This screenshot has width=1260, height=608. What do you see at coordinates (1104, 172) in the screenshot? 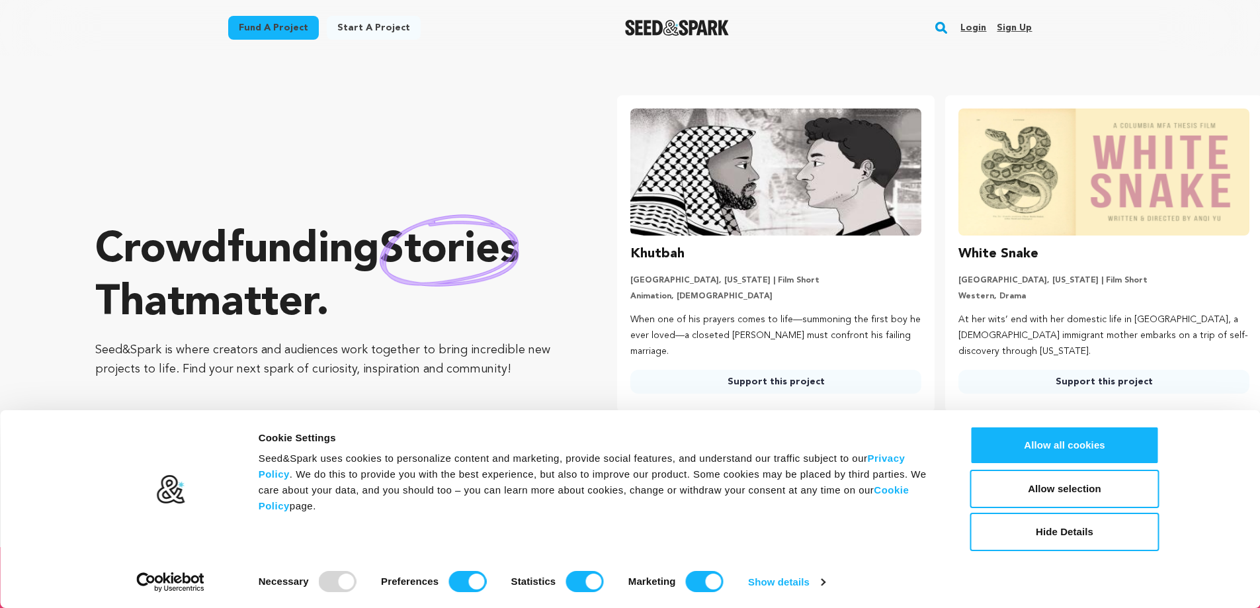
I see `img: White Snake image` at bounding box center [1104, 172].